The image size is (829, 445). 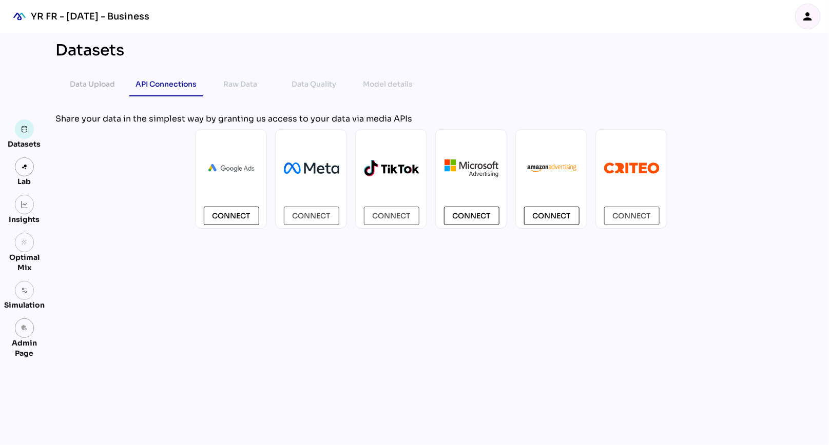 What do you see at coordinates (430, 119) in the screenshot?
I see `div: Share your data in the simplest way by granting us access to your data via media APIs` at bounding box center [430, 119].